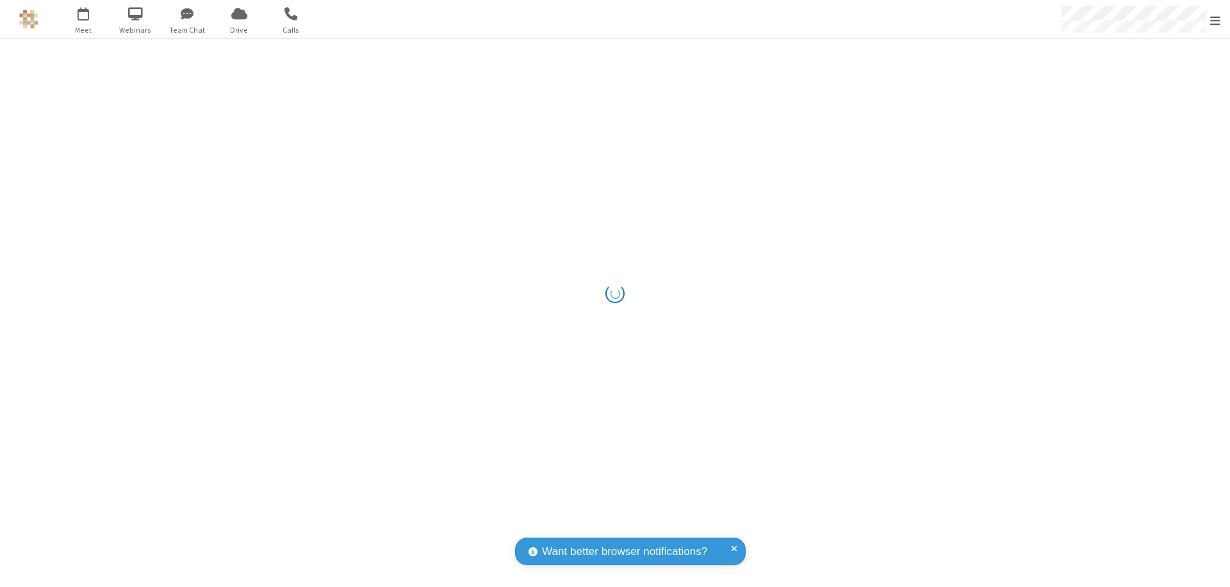  I want to click on span: Drive, so click(239, 30).